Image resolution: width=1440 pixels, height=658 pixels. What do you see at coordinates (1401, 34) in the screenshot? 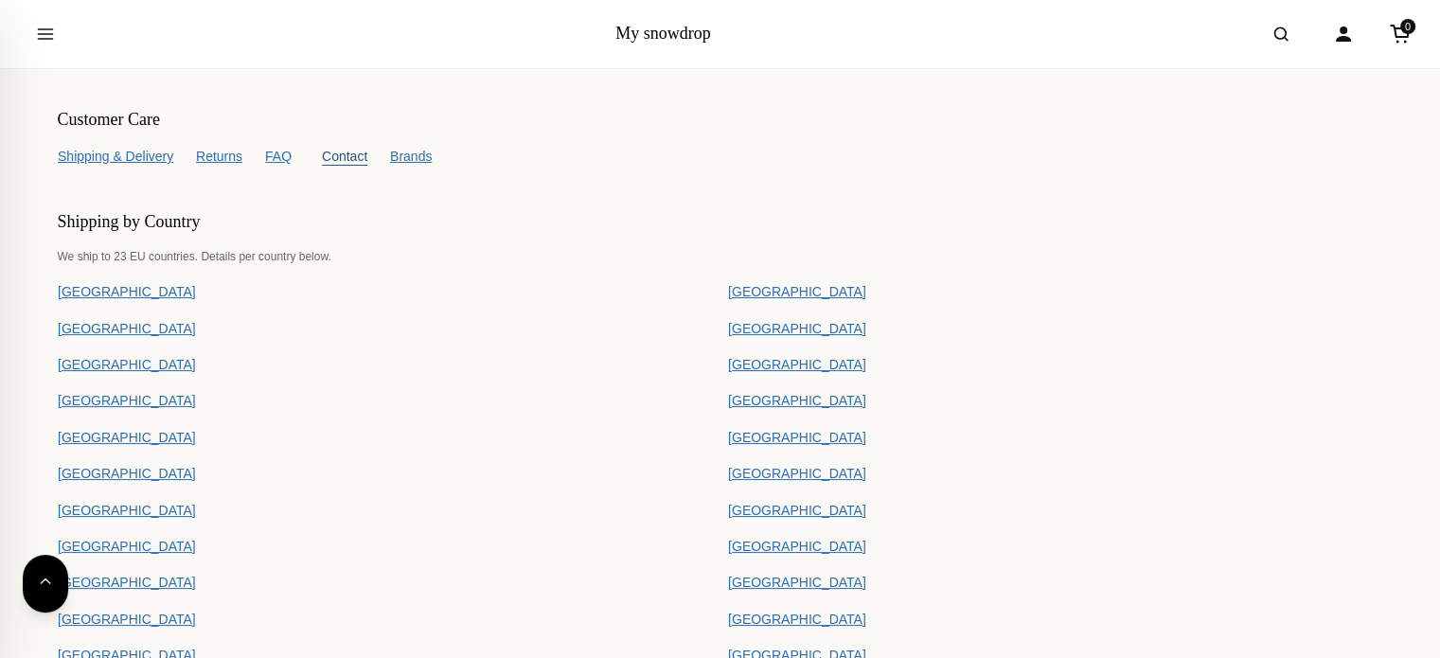
I see `a: Cart` at bounding box center [1401, 34].